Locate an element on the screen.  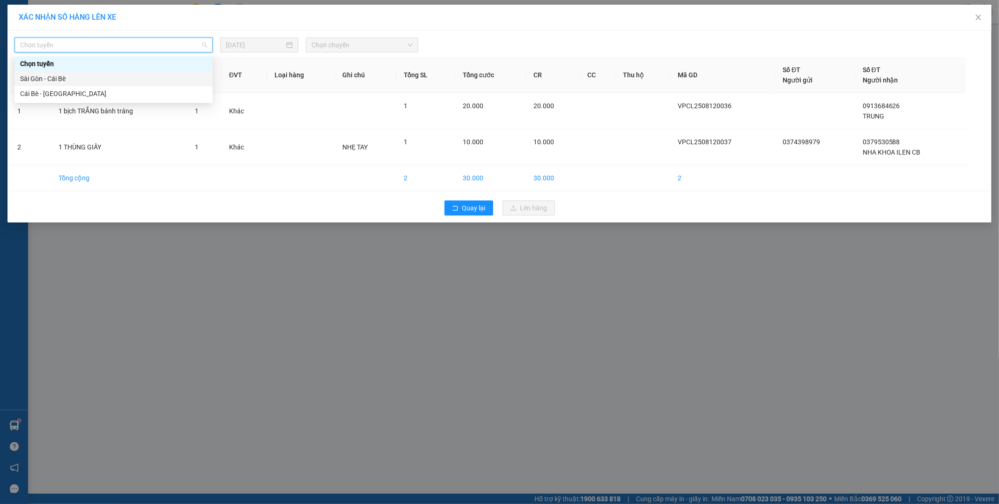
th: Mã GD is located at coordinates (723, 75).